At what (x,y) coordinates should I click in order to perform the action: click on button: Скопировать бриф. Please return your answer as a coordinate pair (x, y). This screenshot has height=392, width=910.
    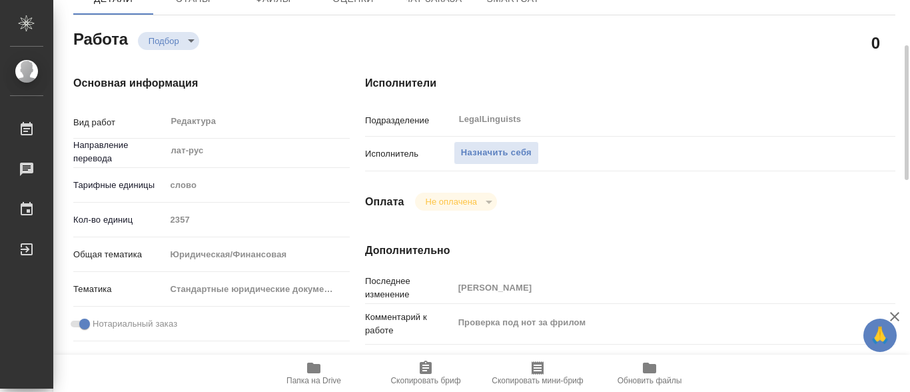
    Looking at the image, I should click on (426, 373).